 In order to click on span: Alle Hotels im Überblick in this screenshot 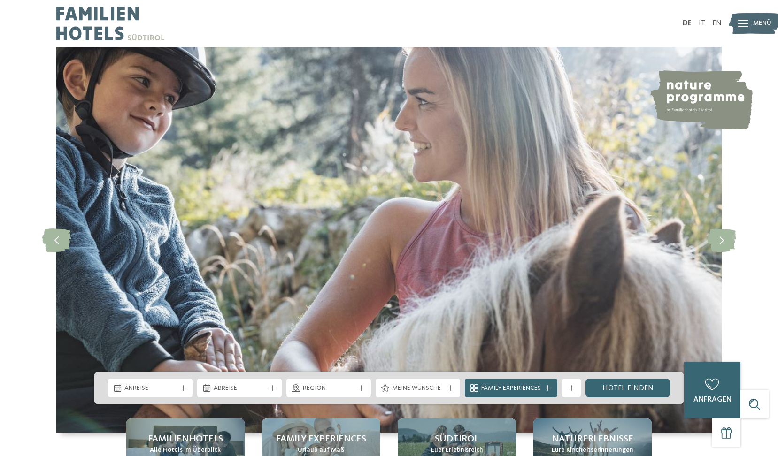, I will do `click(185, 451)`.